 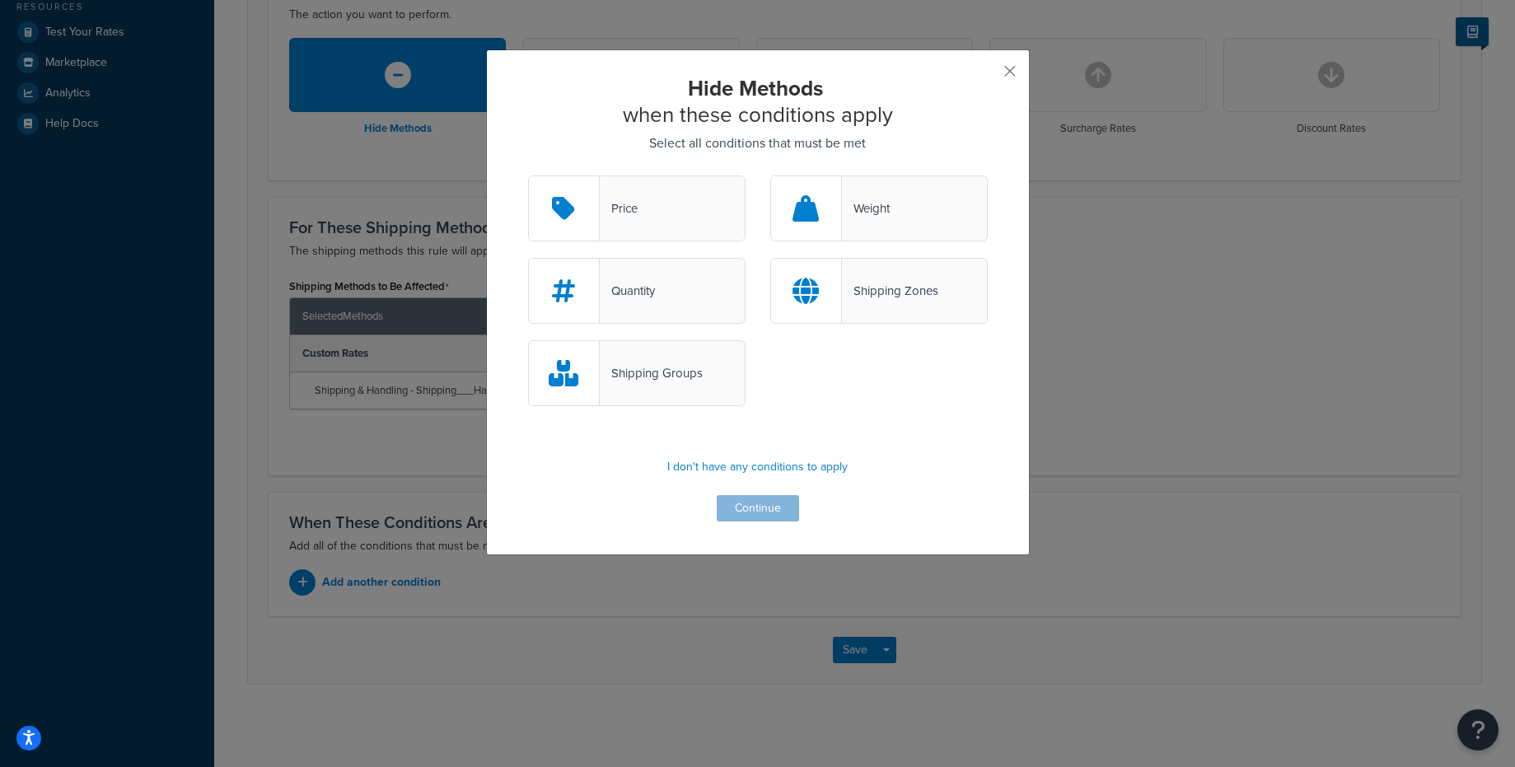 I want to click on p: Select all conditions that must be met, so click(x=758, y=143).